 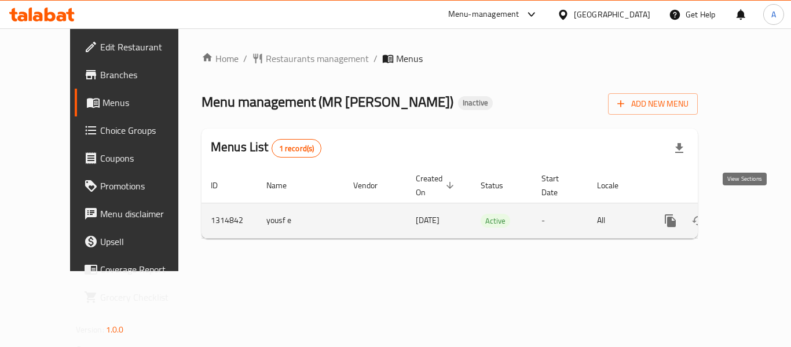 I want to click on a: Menus, so click(x=138, y=102).